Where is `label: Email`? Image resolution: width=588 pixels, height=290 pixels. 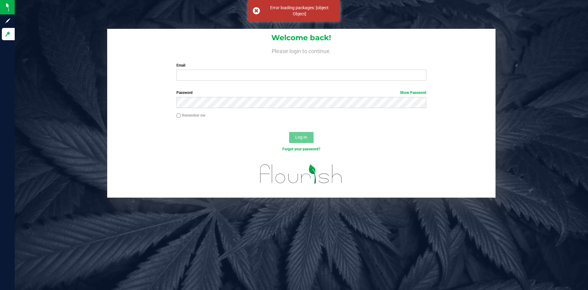
label: Email is located at coordinates (301, 65).